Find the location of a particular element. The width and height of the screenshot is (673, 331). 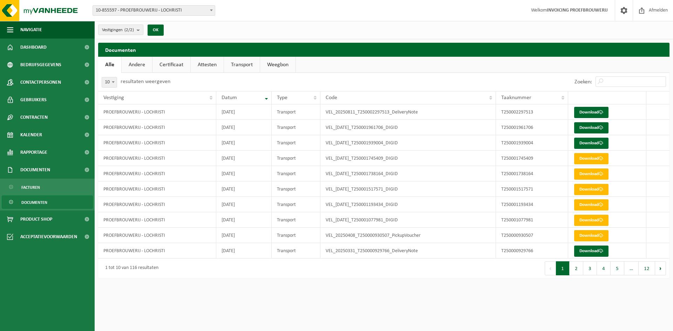

span: Type is located at coordinates (282, 98).